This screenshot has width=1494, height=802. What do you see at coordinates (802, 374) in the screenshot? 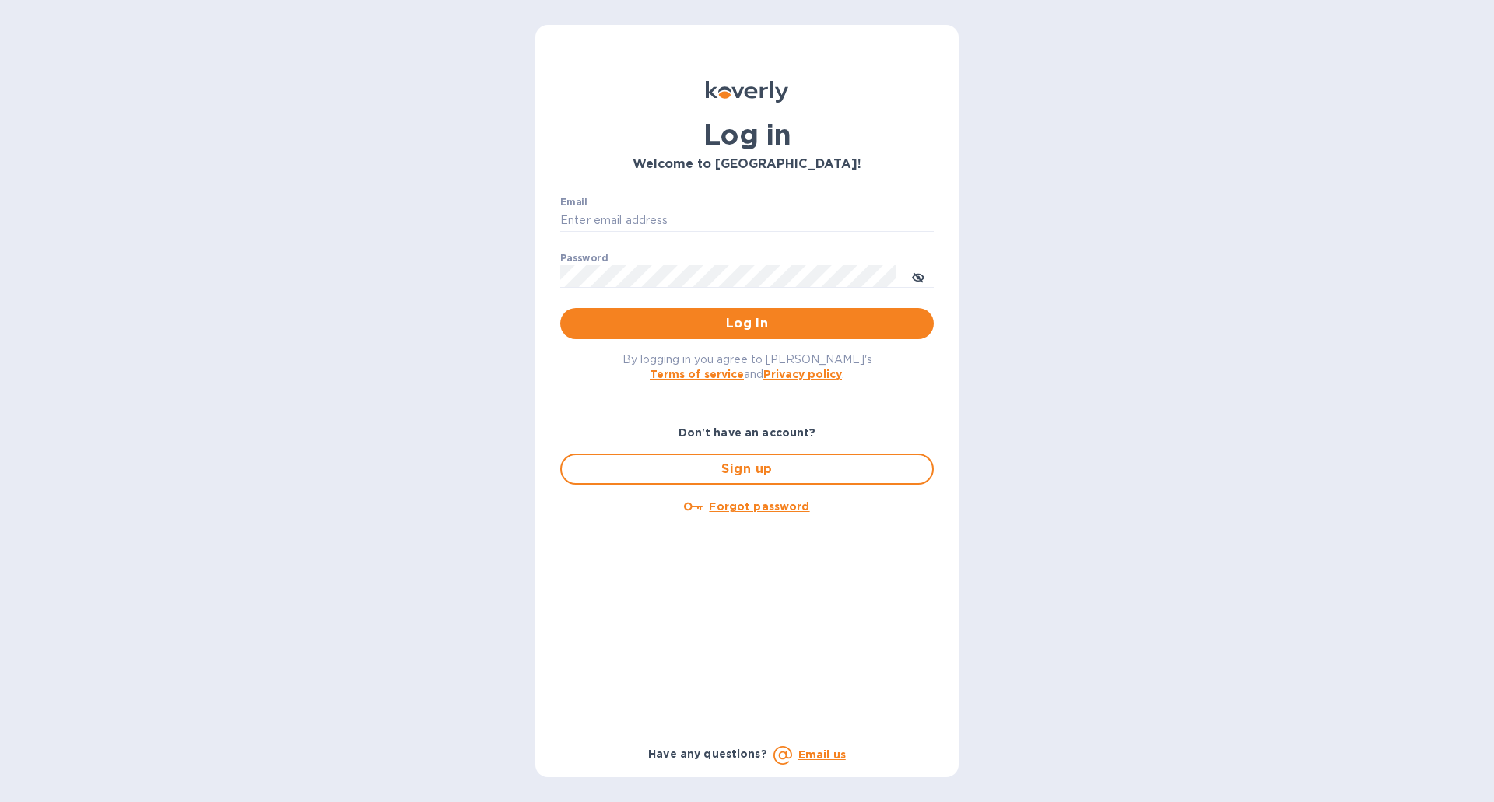
I see `a: Privacy policy` at bounding box center [802, 374].